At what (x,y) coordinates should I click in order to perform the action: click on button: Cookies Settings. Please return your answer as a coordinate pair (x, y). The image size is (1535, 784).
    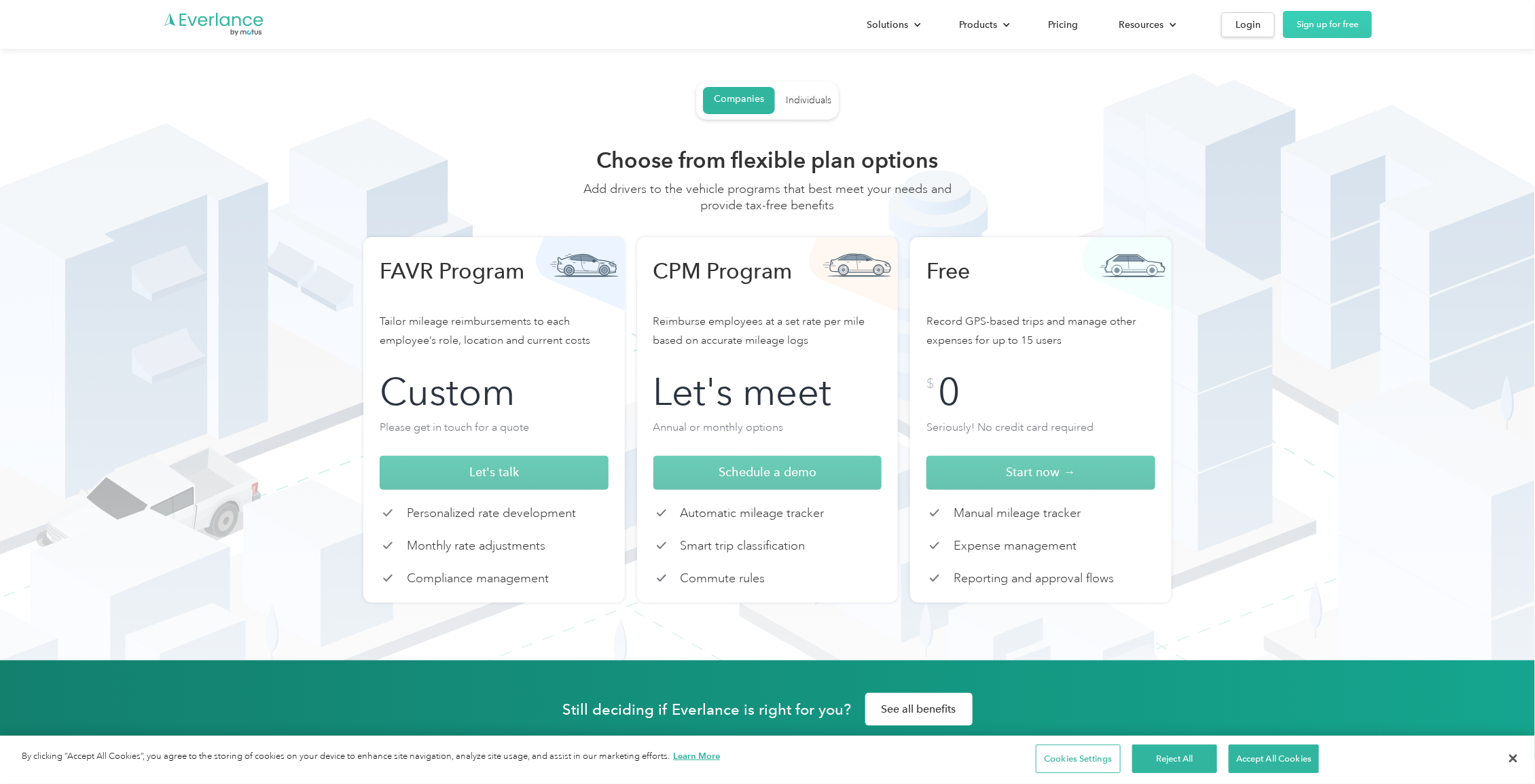
    Looking at the image, I should click on (1078, 758).